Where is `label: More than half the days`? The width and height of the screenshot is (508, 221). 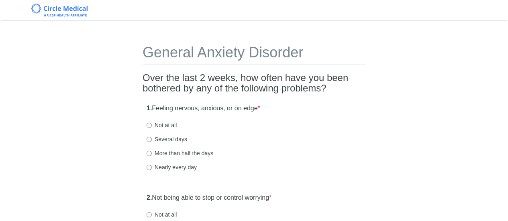 label: More than half the days is located at coordinates (180, 153).